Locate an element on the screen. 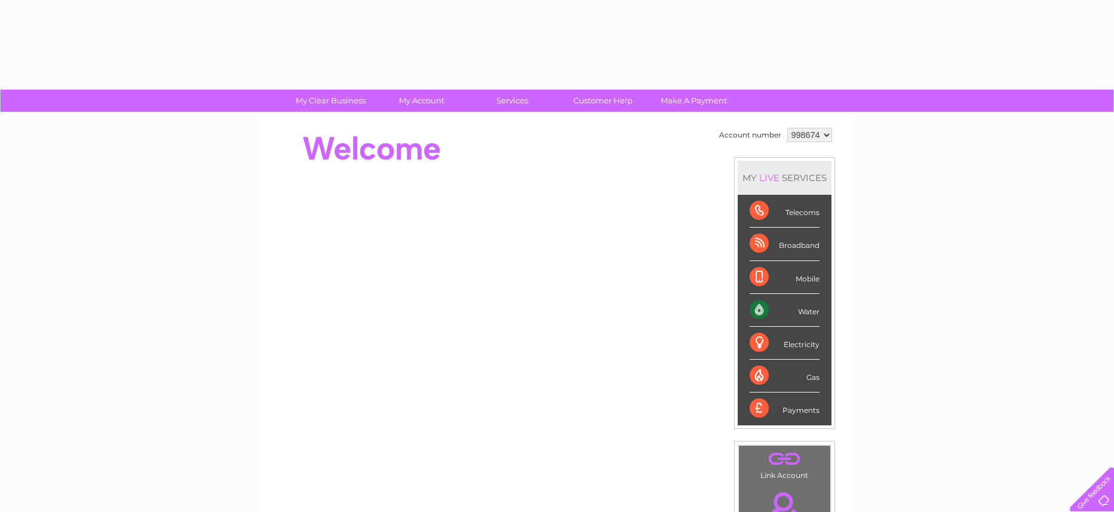 This screenshot has width=1114, height=512. a: Customer Help is located at coordinates (603, 100).